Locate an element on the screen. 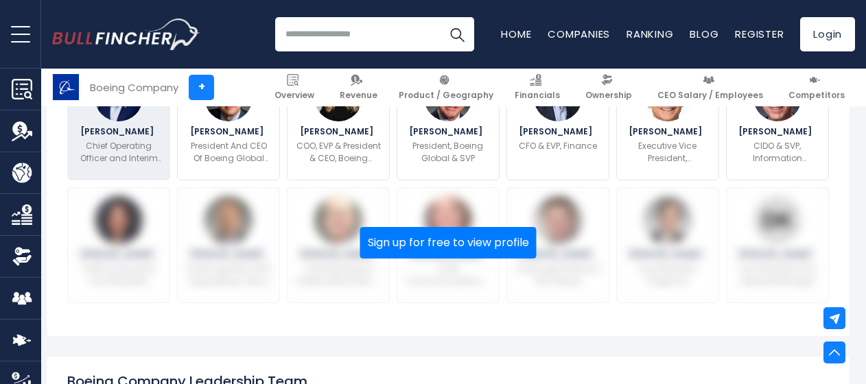 Image resolution: width=866 pixels, height=384 pixels. span: Revenue is located at coordinates (358, 95).